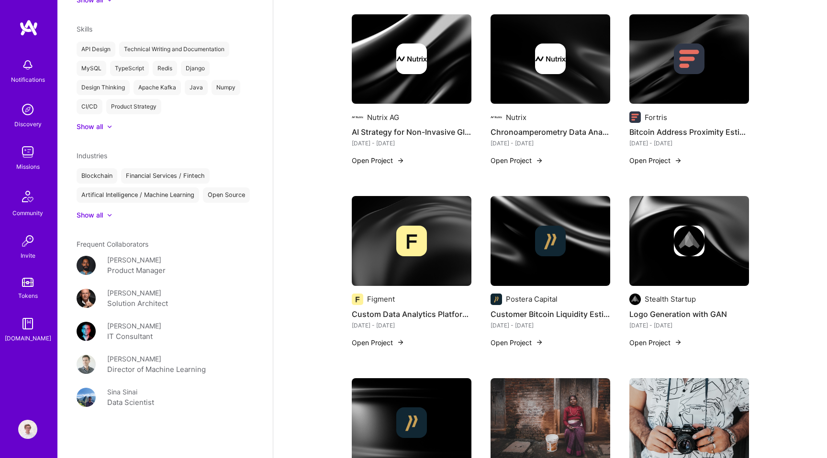 The width and height of the screenshot is (827, 458). Describe the element at coordinates (28, 241) in the screenshot. I see `img: Invite` at that location.